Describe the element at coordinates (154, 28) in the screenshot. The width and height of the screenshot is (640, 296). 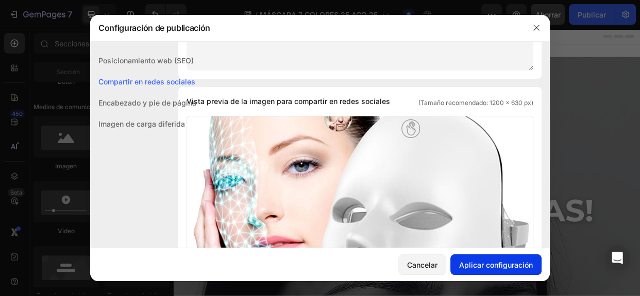
I see `font: Configuración de publicación` at that location.